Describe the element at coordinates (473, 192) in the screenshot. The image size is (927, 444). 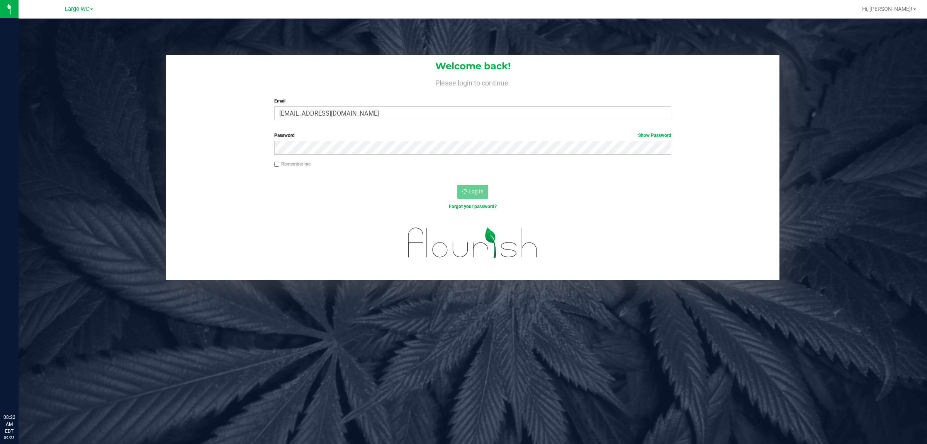
I see `button: Log In` at that location.